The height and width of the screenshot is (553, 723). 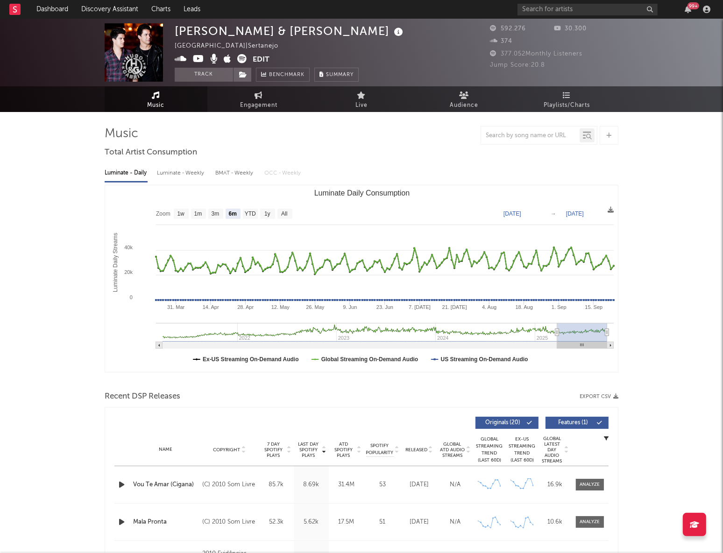 What do you see at coordinates (126, 173) in the screenshot?
I see `div: Luminate - Daily` at bounding box center [126, 173].